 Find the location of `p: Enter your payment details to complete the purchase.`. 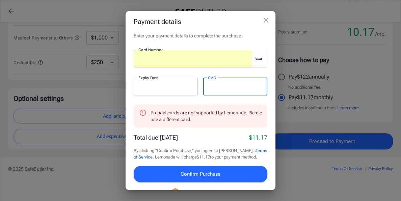

p: Enter your payment details to complete the purchase. is located at coordinates (200, 36).